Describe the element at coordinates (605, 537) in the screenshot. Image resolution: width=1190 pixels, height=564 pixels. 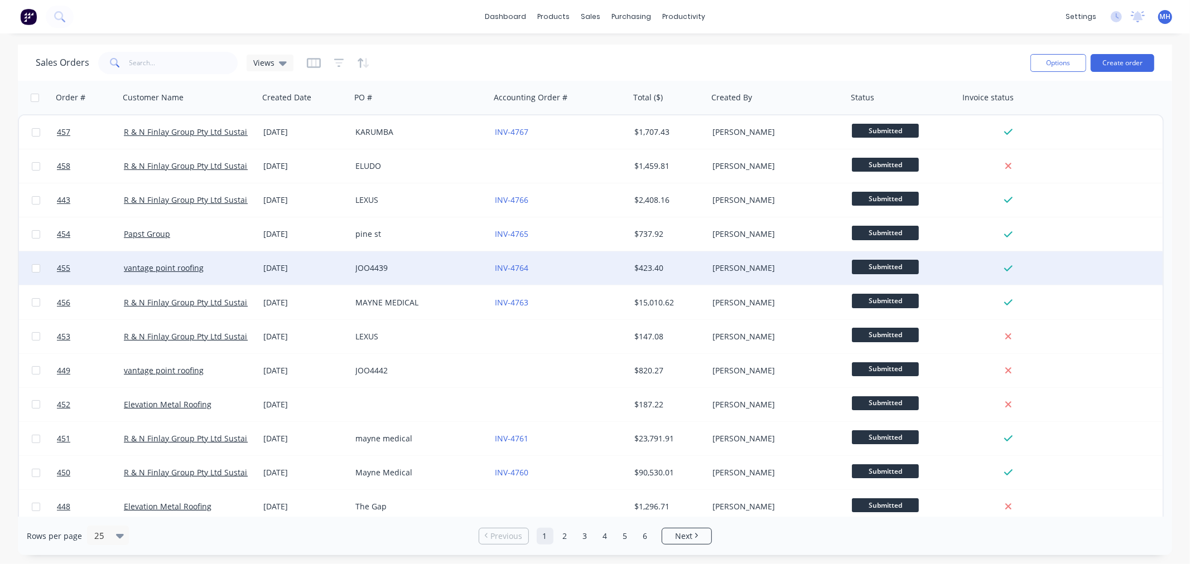
I see `a: Page 4` at that location.